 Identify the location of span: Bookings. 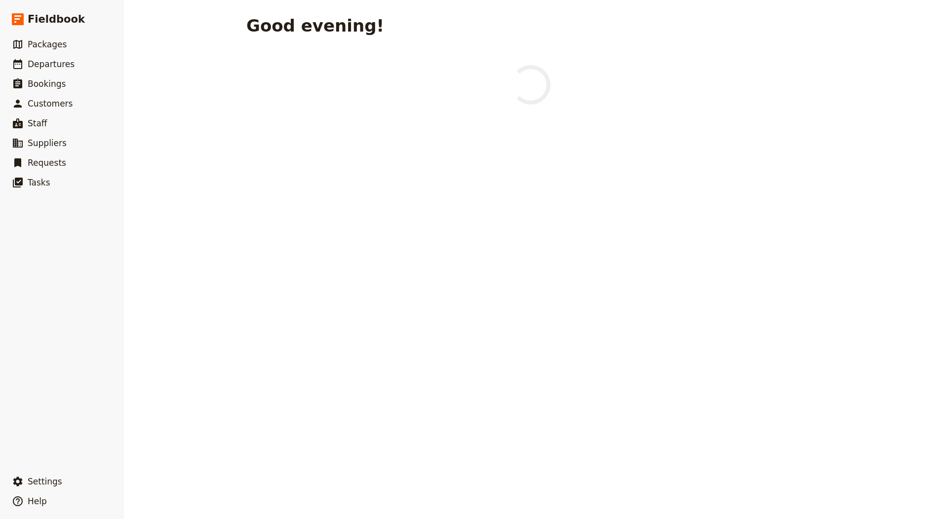
(46, 84).